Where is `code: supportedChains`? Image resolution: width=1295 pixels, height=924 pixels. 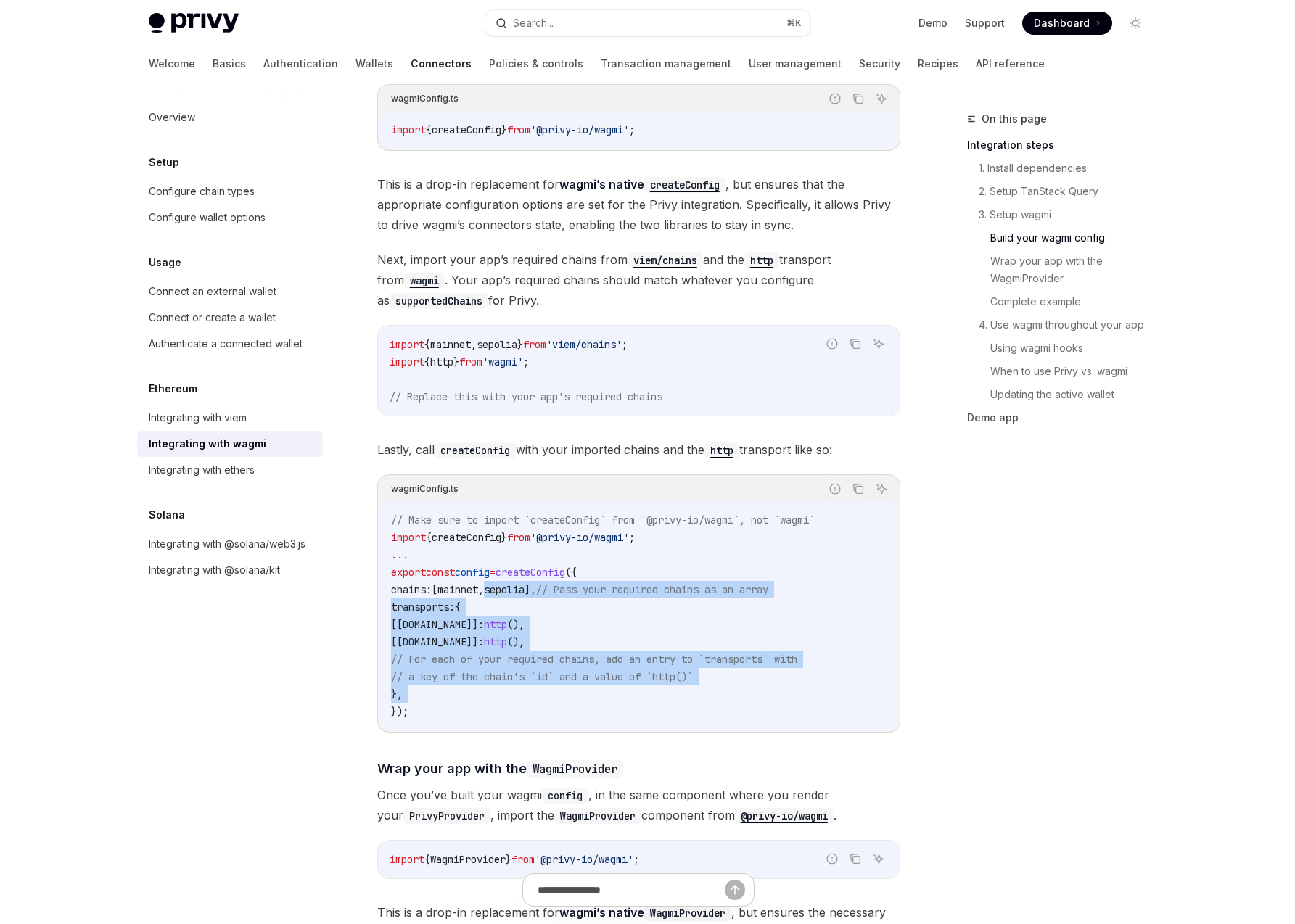 code: supportedChains is located at coordinates (439, 301).